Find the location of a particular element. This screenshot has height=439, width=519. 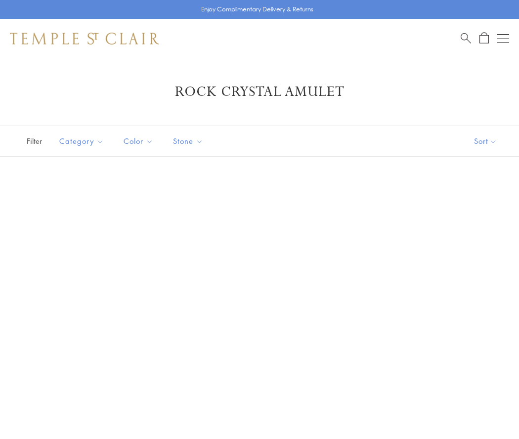

button: Stone is located at coordinates (188, 141).